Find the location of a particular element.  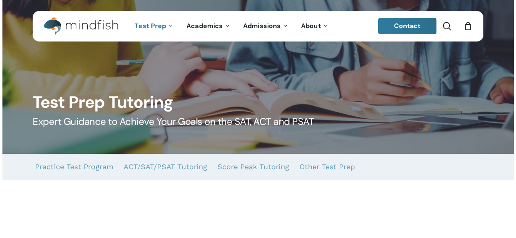

span: Admissions is located at coordinates (262, 26).